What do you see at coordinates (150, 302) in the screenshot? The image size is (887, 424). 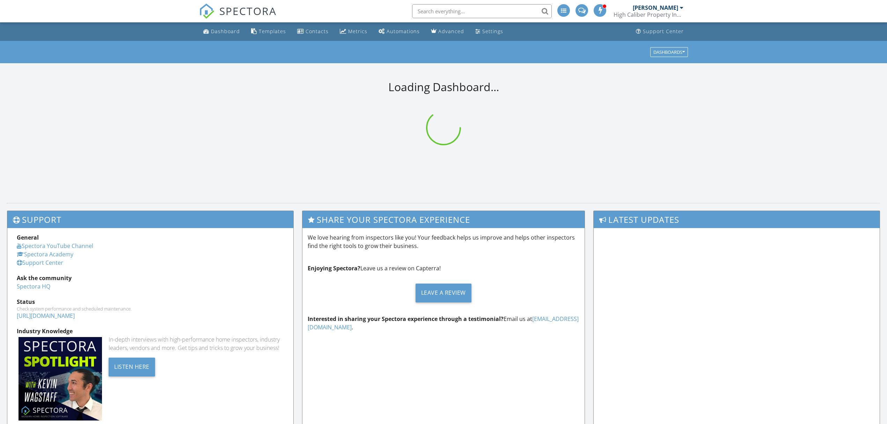 I see `div: Status` at bounding box center [150, 302].